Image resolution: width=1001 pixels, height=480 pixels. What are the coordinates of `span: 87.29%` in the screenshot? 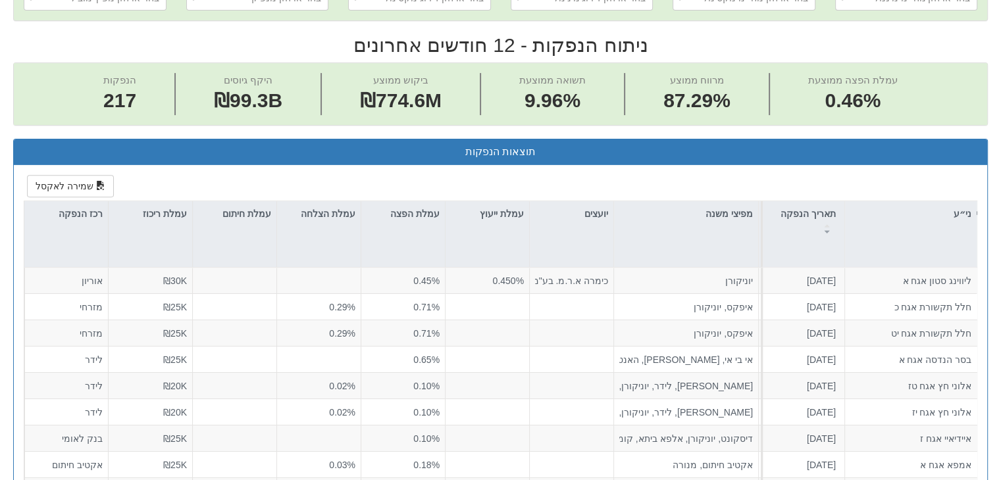 It's located at (697, 101).